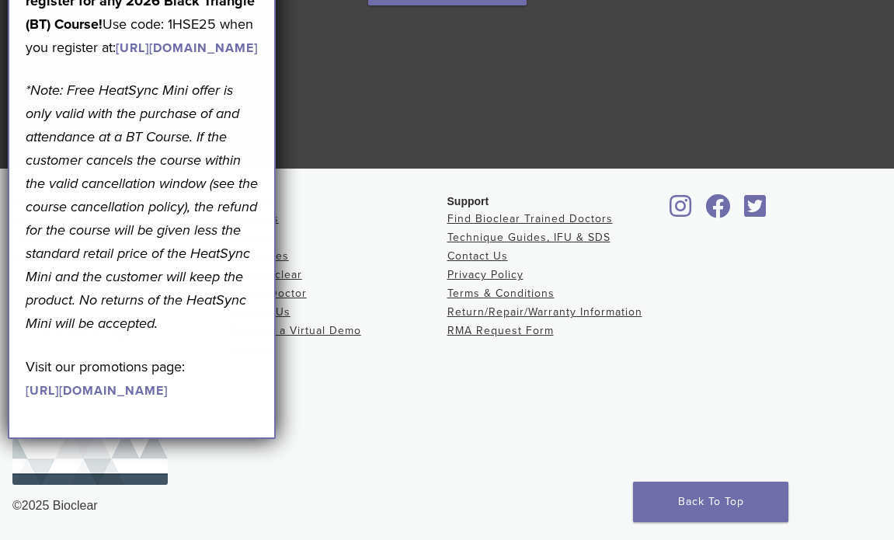  I want to click on a: RMA Request Form, so click(500, 330).